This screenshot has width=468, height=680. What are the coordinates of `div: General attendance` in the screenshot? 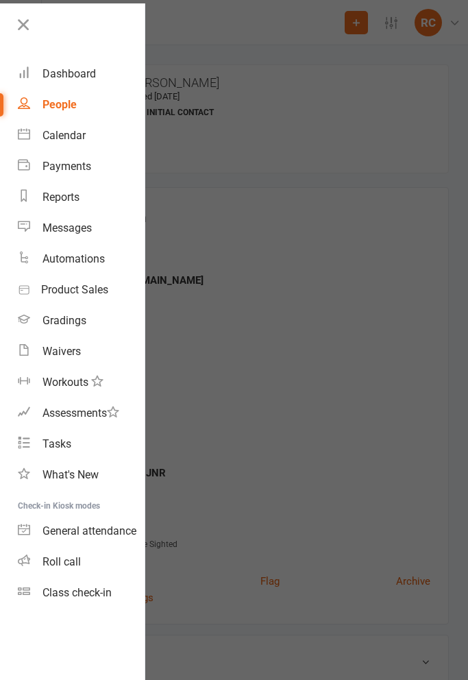 It's located at (89, 531).